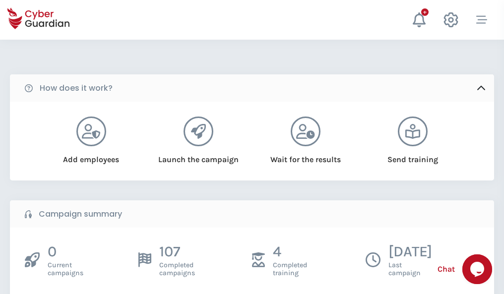 This screenshot has width=504, height=294. Describe the element at coordinates (65, 252) in the screenshot. I see `p: 0` at that location.